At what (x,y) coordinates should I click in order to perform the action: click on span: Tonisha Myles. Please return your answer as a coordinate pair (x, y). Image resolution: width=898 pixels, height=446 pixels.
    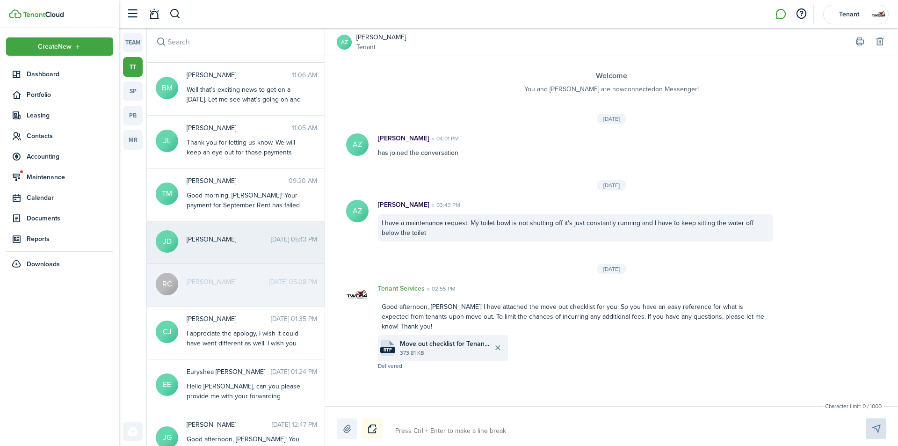
    Looking at the image, I should click on (238, 181).